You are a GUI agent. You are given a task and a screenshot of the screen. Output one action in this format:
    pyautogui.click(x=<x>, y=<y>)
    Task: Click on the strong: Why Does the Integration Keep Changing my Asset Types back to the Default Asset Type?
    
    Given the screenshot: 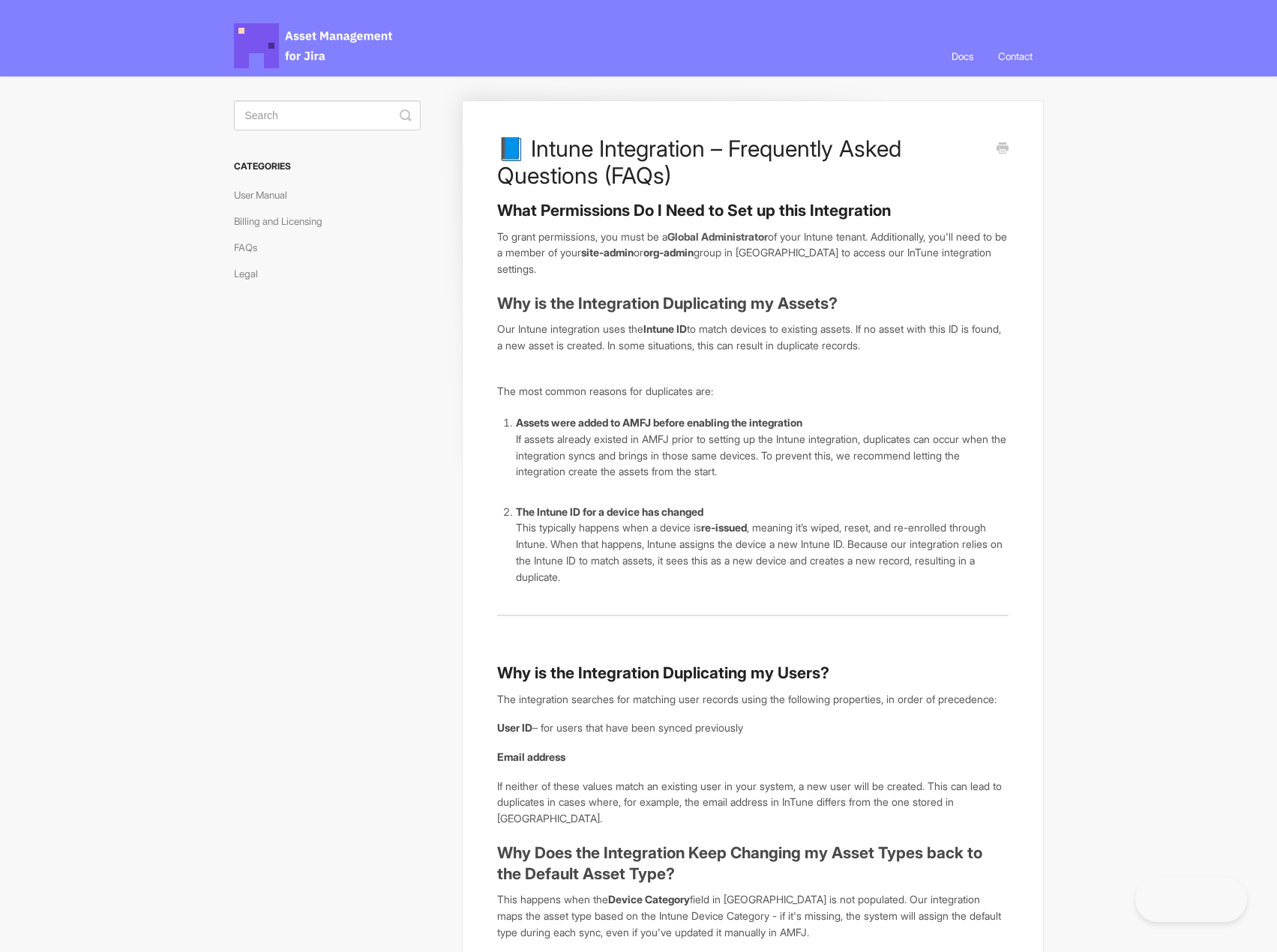 What is the action you would take?
    pyautogui.click(x=739, y=864)
    